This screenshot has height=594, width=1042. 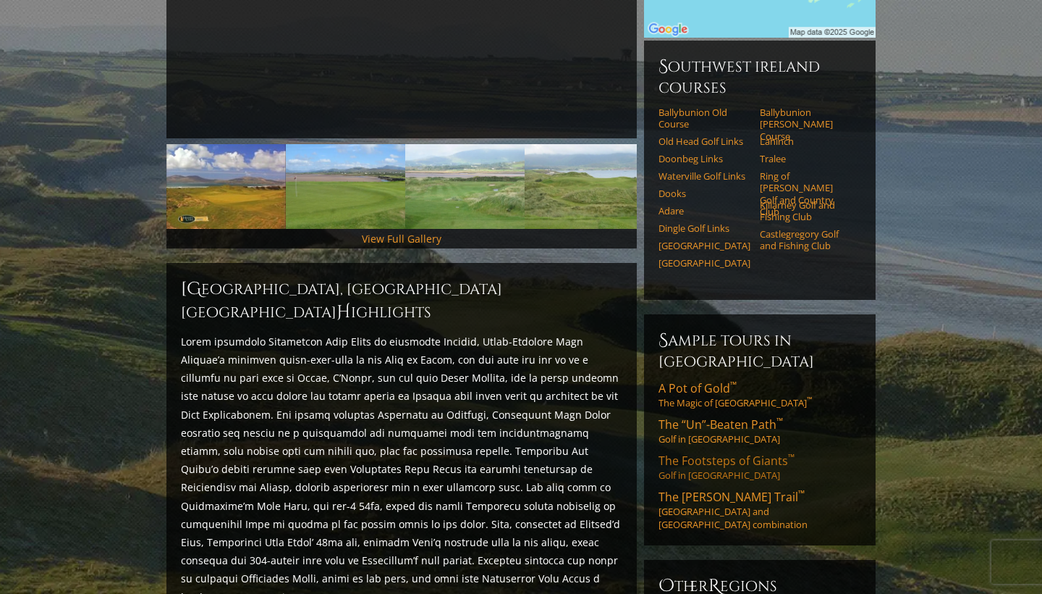 I want to click on span: H, so click(x=344, y=312).